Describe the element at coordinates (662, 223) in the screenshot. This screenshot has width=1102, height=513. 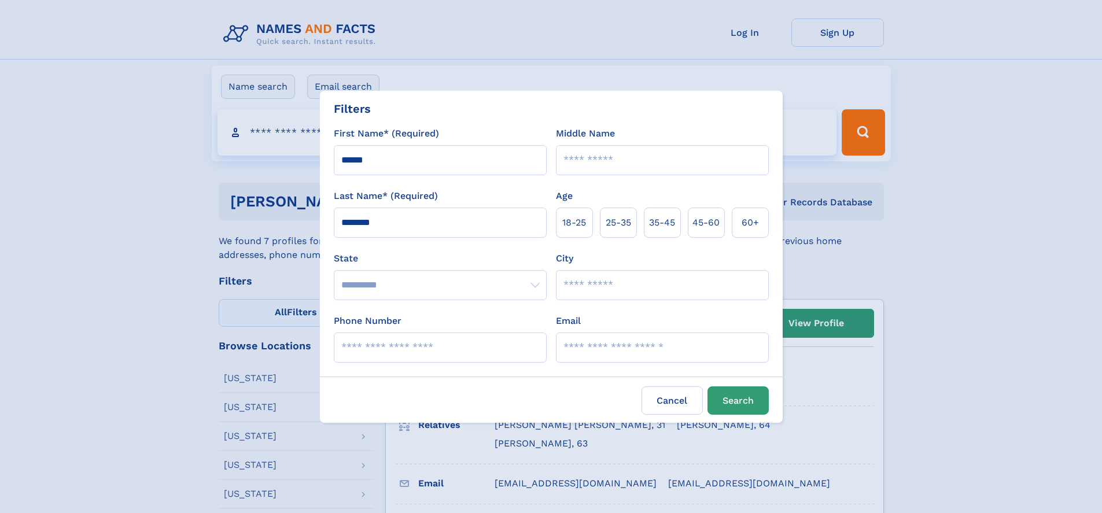
I see `span: 35‑45` at that location.